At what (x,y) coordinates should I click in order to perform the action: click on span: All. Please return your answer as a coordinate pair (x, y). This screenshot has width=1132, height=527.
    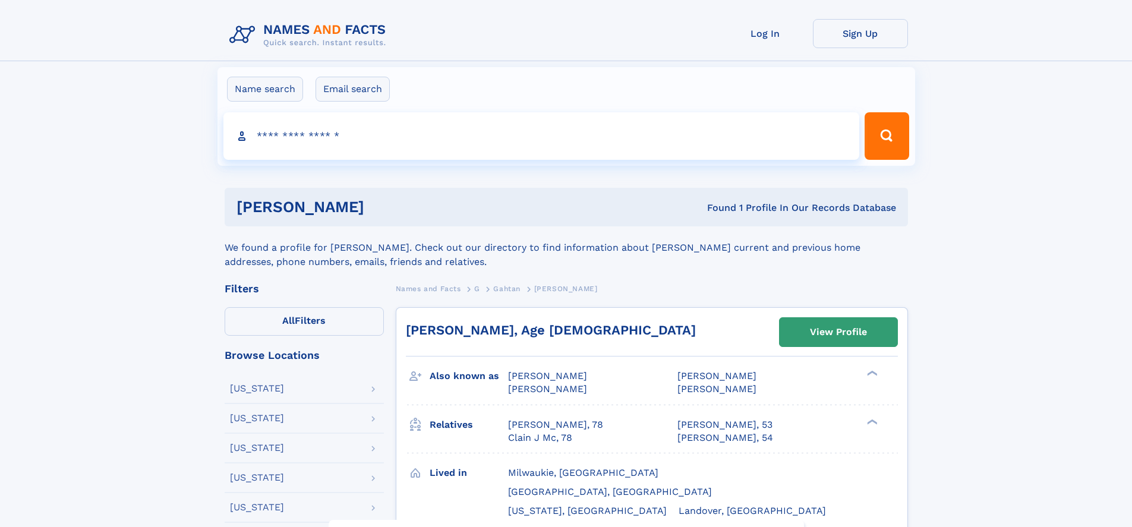
    Looking at the image, I should click on (288, 320).